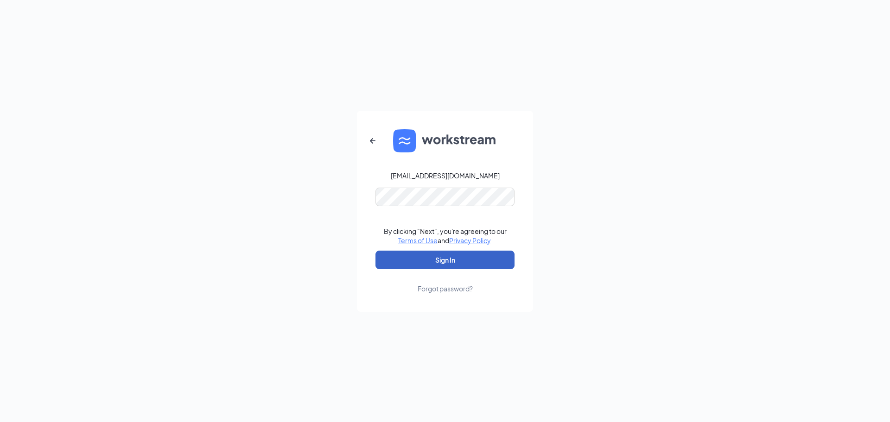 This screenshot has height=422, width=890. What do you see at coordinates (418, 241) in the screenshot?
I see `a: Terms of Use` at bounding box center [418, 241].